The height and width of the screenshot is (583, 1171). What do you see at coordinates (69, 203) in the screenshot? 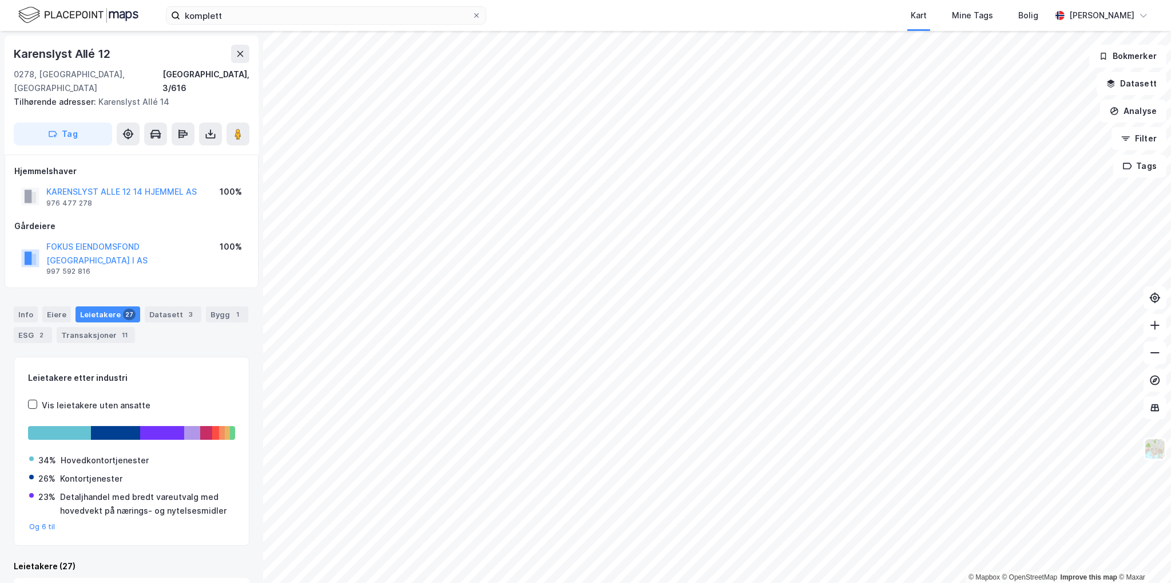
I see `div: 976 477 278` at bounding box center [69, 203].